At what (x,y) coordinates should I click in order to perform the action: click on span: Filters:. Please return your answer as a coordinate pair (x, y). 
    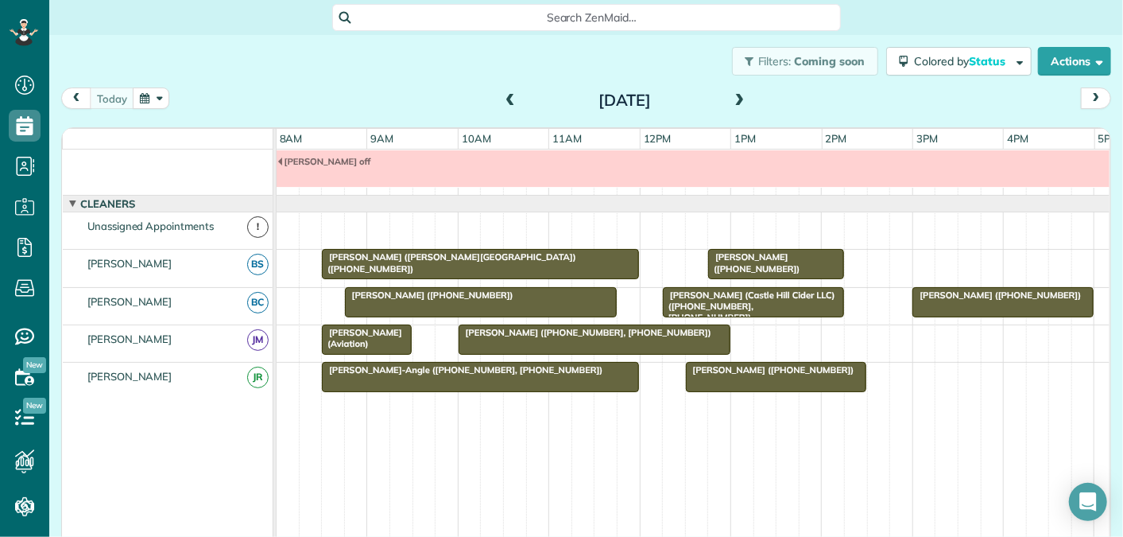
    Looking at the image, I should click on (775, 61).